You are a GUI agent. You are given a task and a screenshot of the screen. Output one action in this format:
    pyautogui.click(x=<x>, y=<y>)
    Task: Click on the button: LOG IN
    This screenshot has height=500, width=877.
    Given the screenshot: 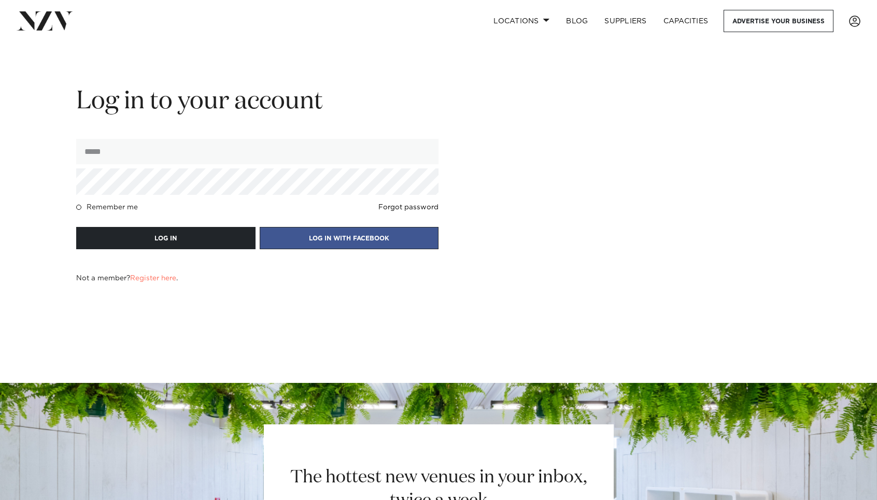 What is the action you would take?
    pyautogui.click(x=166, y=238)
    